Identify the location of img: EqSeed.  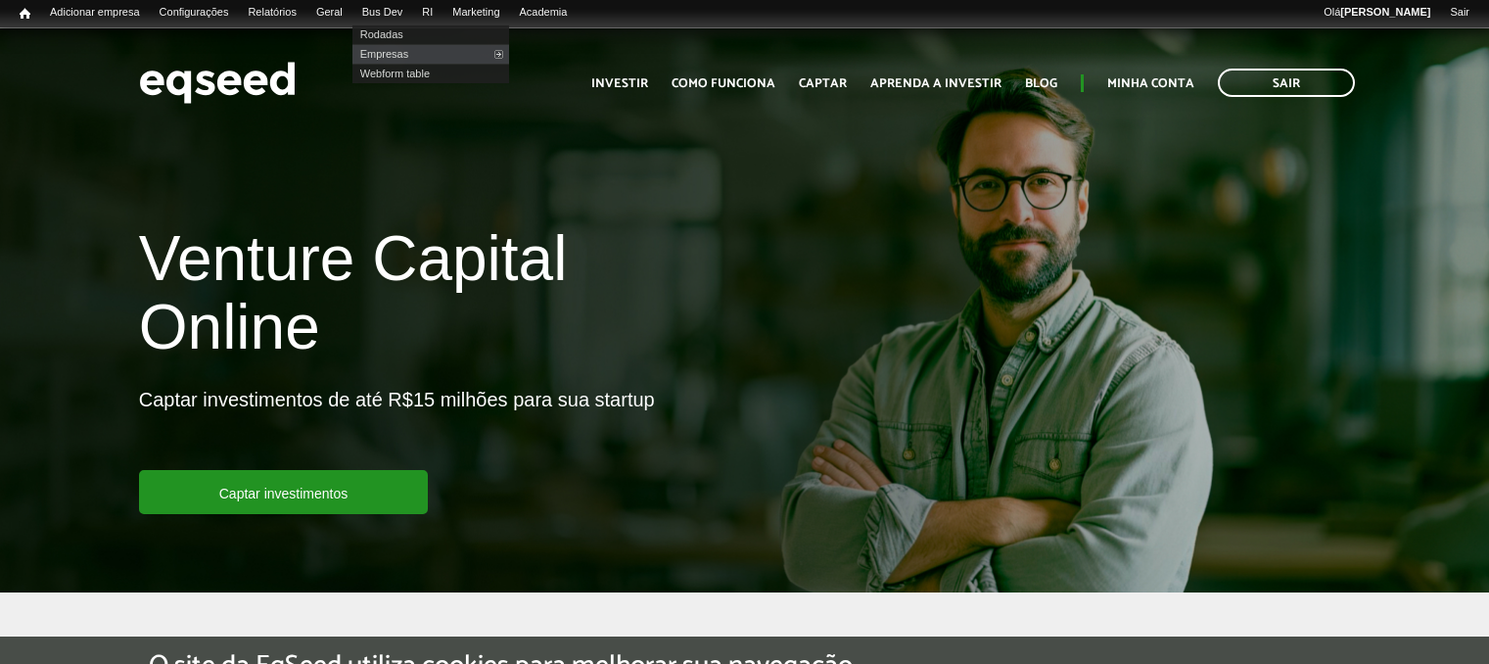
(217, 82).